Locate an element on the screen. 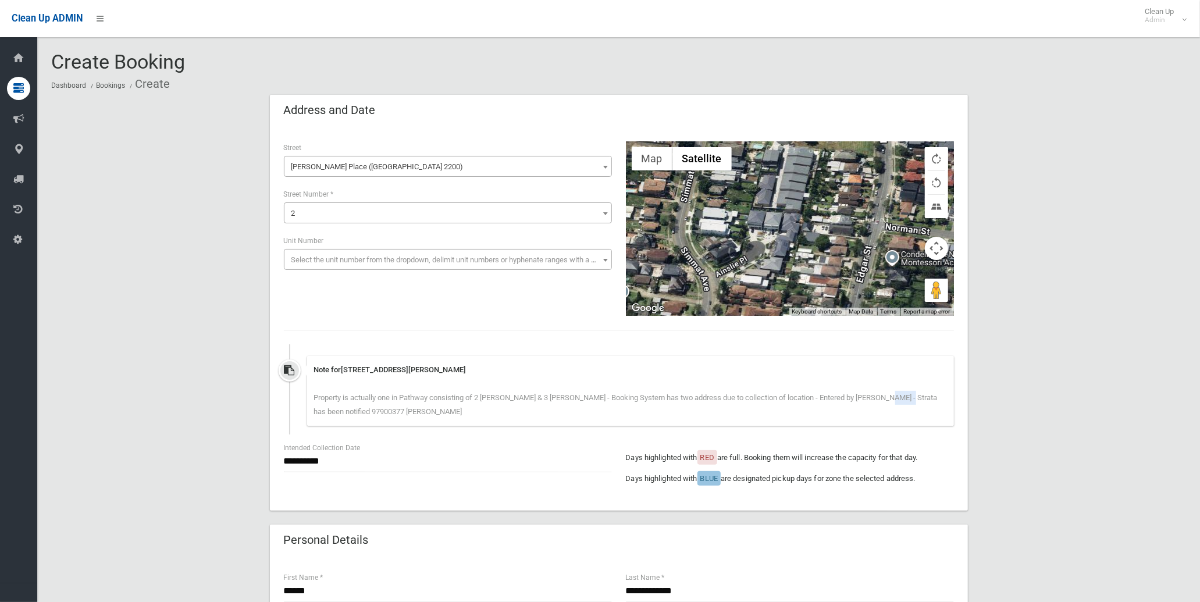 The height and width of the screenshot is (602, 1200). a: Terms (opens in new tab) is located at coordinates (889, 311).